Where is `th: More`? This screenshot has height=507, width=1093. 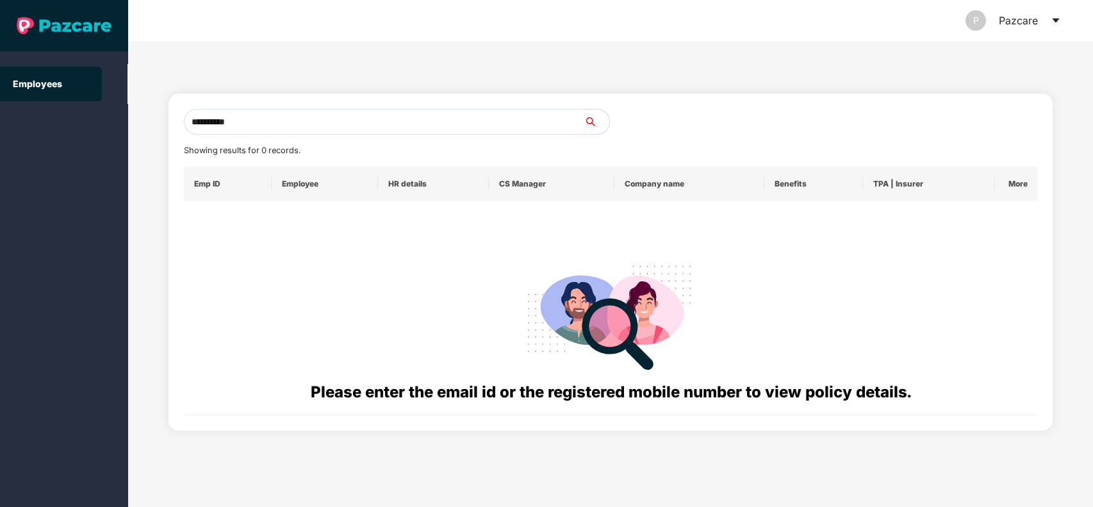 th: More is located at coordinates (1016, 184).